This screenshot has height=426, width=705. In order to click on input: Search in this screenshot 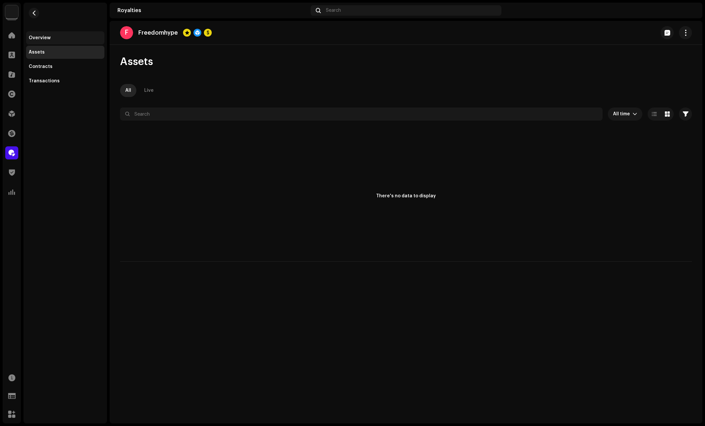, I will do `click(361, 114)`.